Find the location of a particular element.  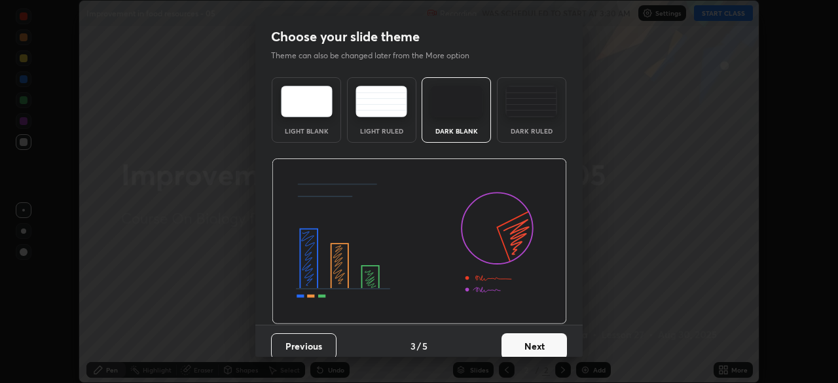

div: Dark Ruled is located at coordinates (532, 131).